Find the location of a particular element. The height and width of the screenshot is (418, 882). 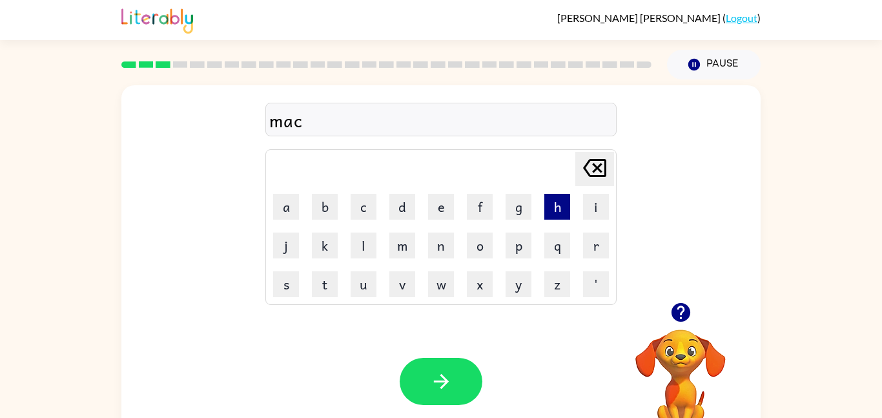

button: b is located at coordinates (325, 207).